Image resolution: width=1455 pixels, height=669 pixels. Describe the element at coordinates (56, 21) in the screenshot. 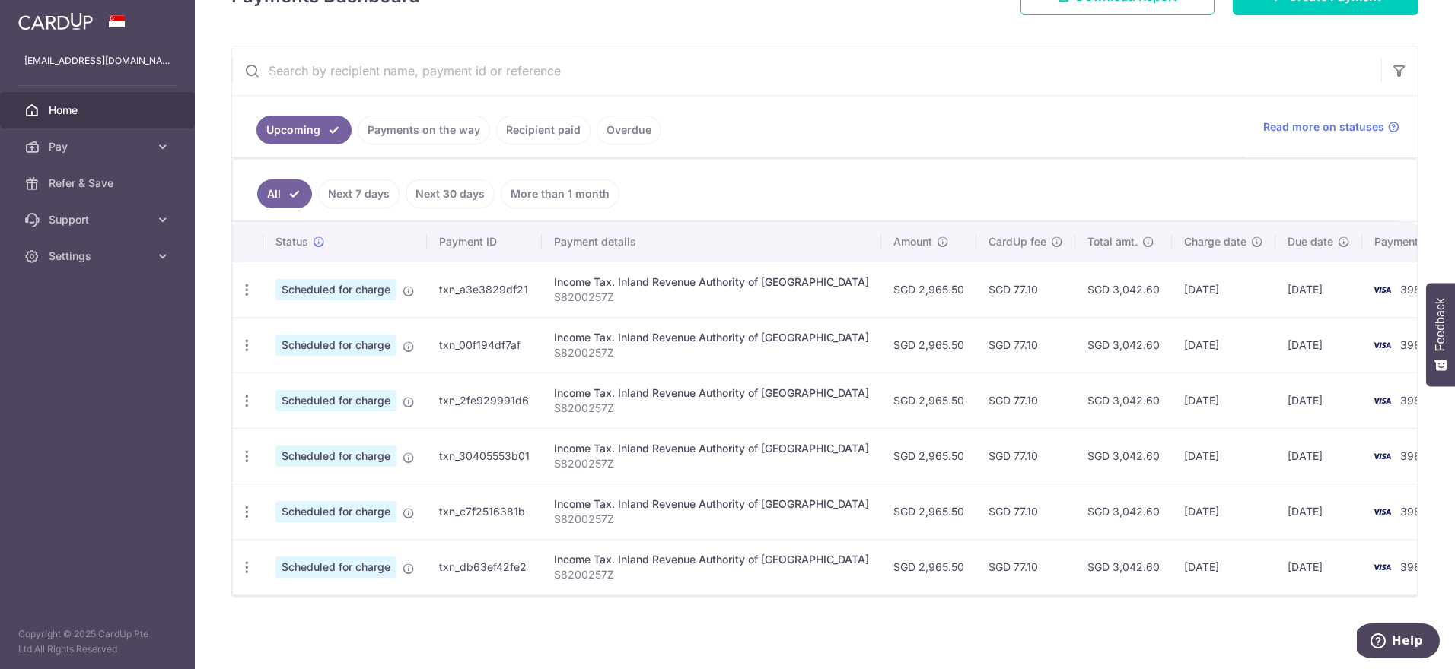

I see `img: CardUp` at that location.